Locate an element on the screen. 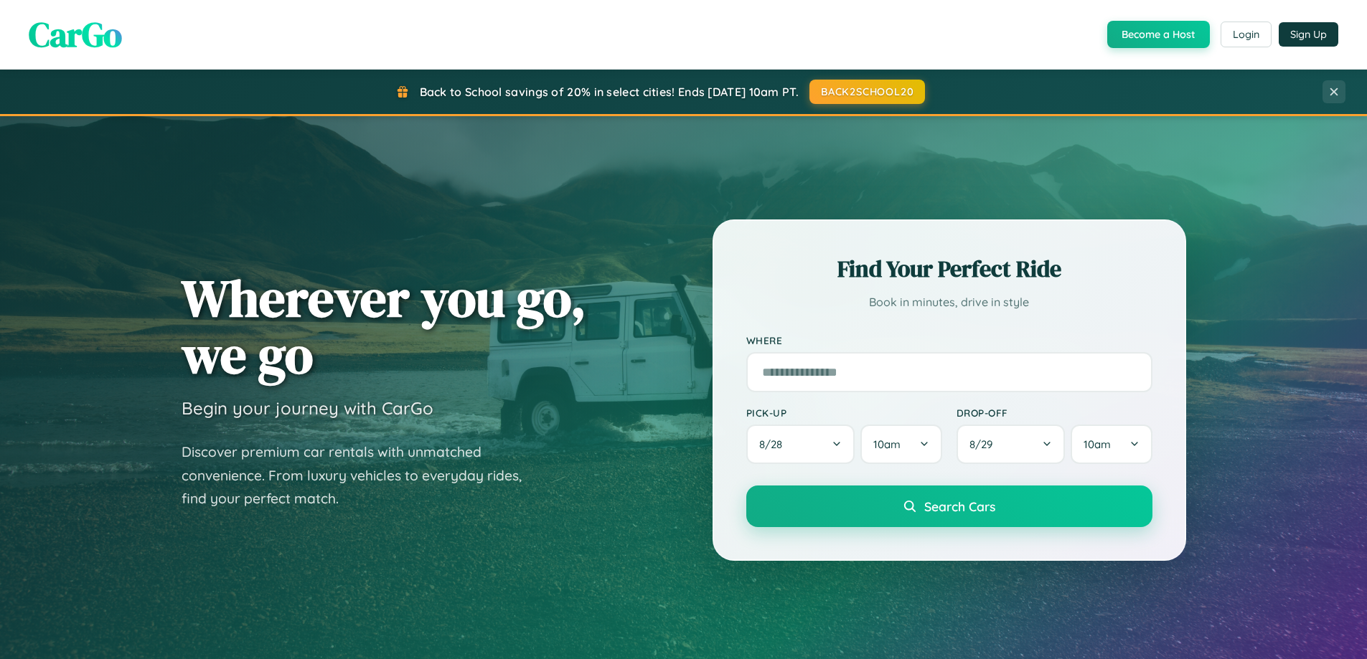 The image size is (1367, 659). h1: Wherever you go, we go is located at coordinates (384, 326).